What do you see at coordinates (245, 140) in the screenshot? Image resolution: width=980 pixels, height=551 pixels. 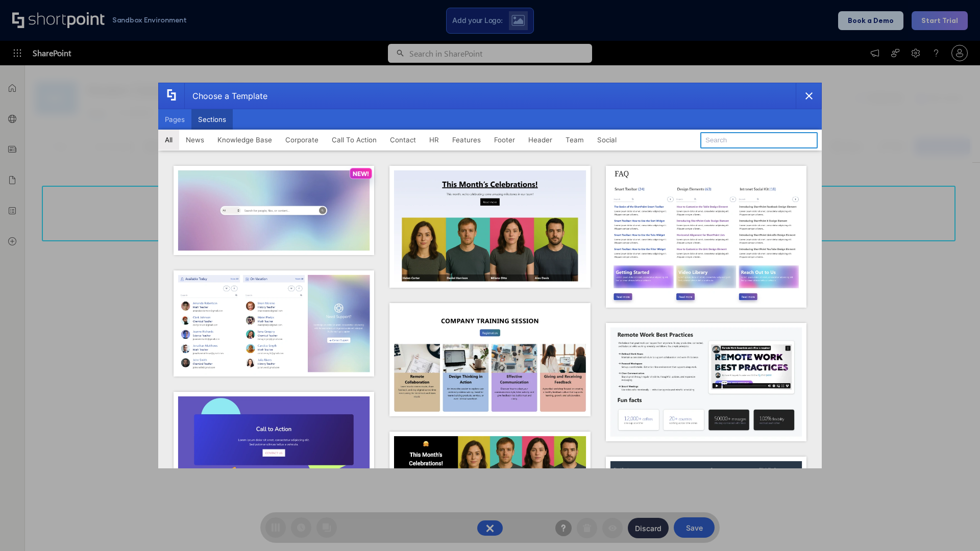 I see `button: Knowledge Base` at bounding box center [245, 140].